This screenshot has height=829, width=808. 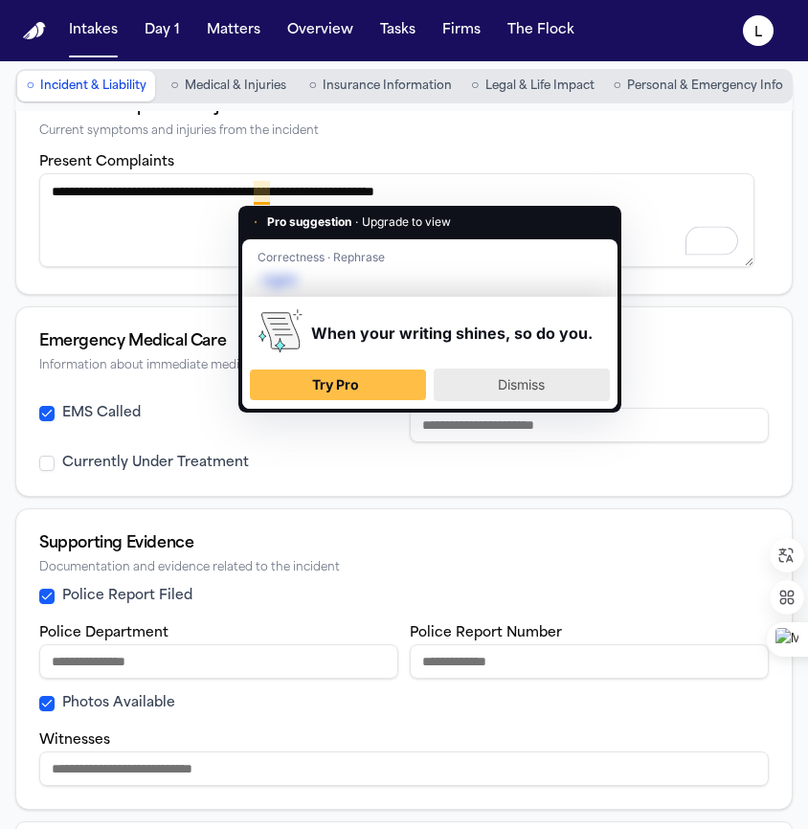 I want to click on input: Witnesses, so click(x=404, y=769).